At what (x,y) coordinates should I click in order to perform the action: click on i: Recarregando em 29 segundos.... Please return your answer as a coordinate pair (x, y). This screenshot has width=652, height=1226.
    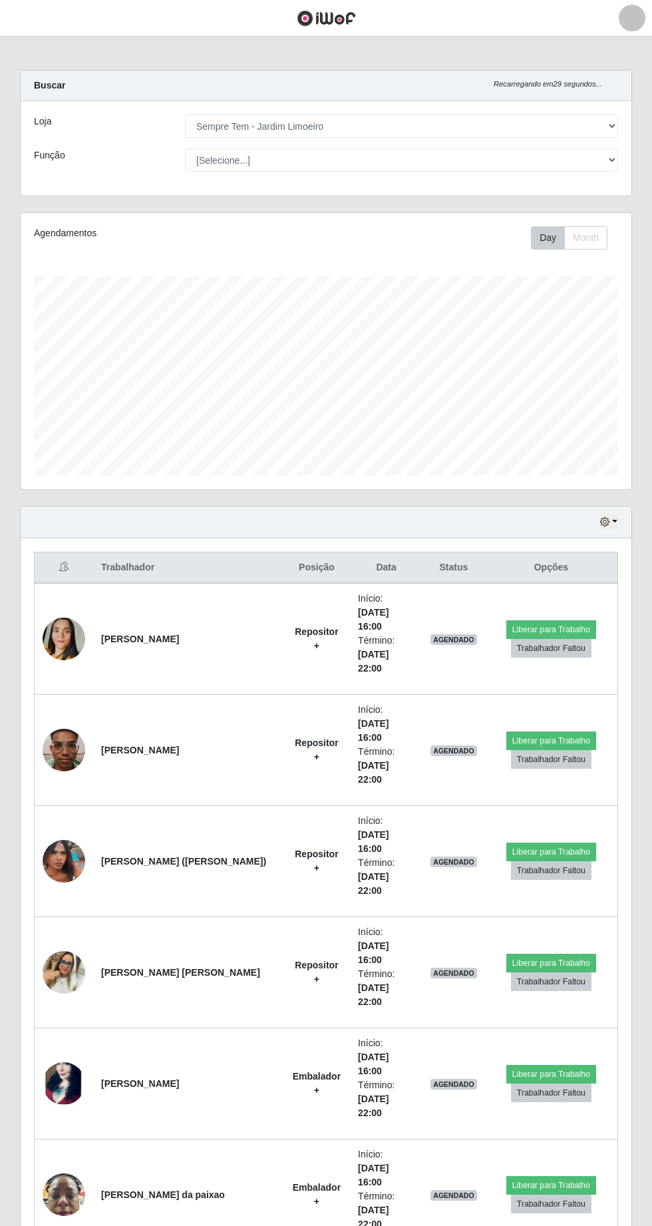
    Looking at the image, I should click on (548, 84).